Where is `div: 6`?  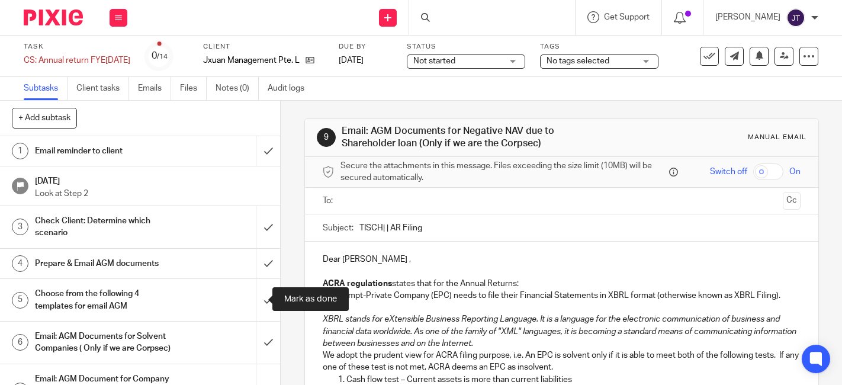
div: 6 is located at coordinates (20, 342).